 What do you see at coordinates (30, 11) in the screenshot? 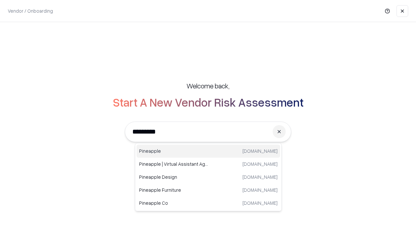
I see `p: Vendor / Onboarding` at bounding box center [30, 11].